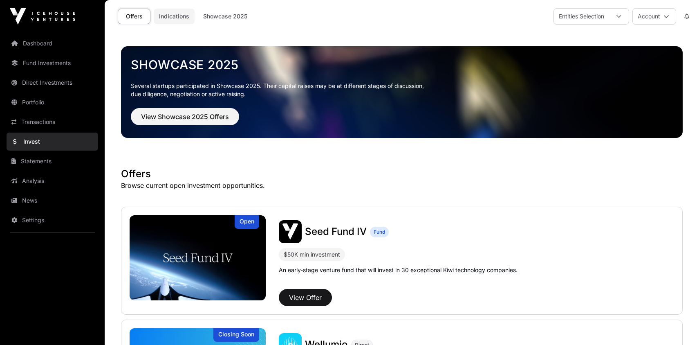 The width and height of the screenshot is (699, 345). Describe the element at coordinates (247, 222) in the screenshot. I see `div: Open` at that location.